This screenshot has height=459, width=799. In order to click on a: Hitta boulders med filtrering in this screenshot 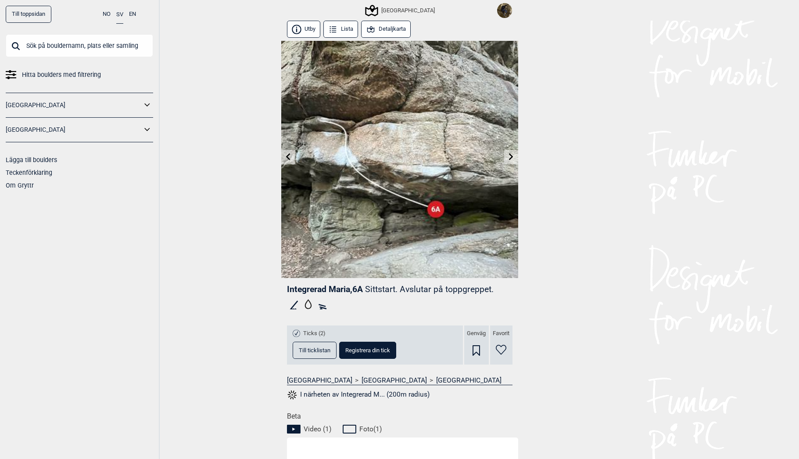, I will do `click(79, 75)`.